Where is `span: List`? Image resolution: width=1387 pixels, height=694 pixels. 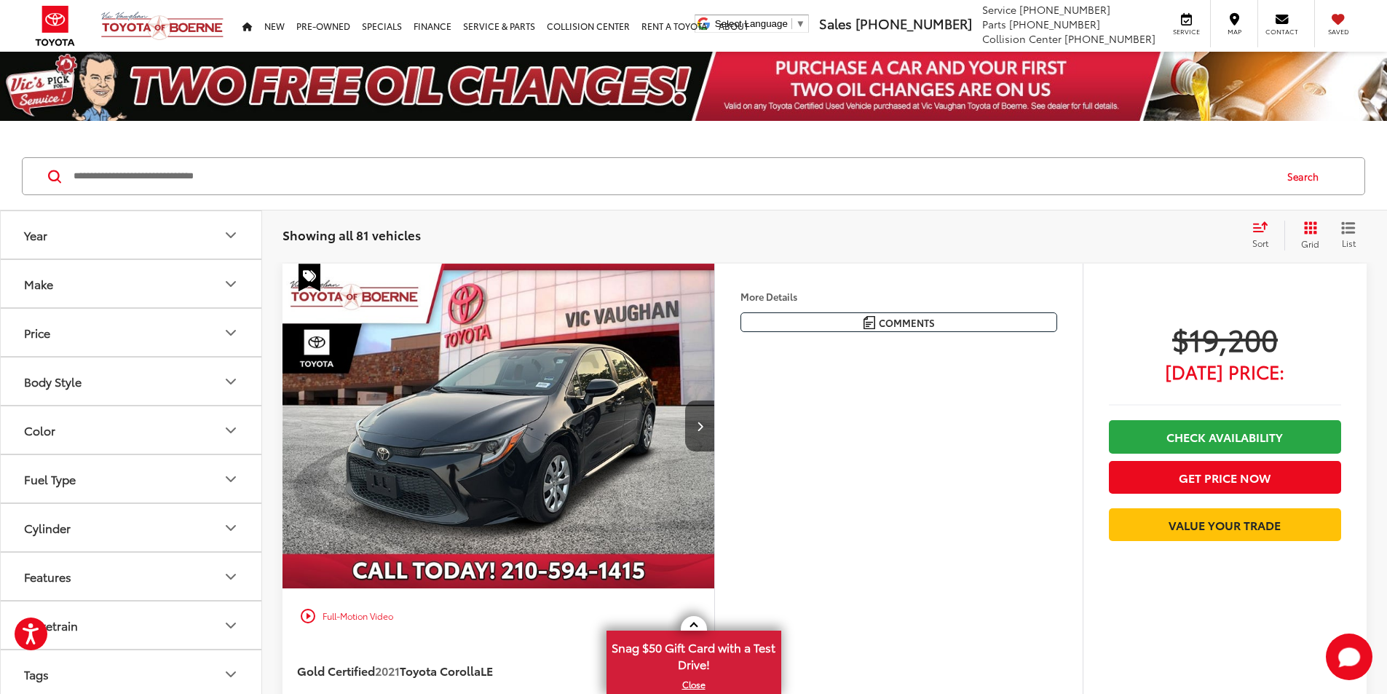 span: List is located at coordinates (1348, 242).